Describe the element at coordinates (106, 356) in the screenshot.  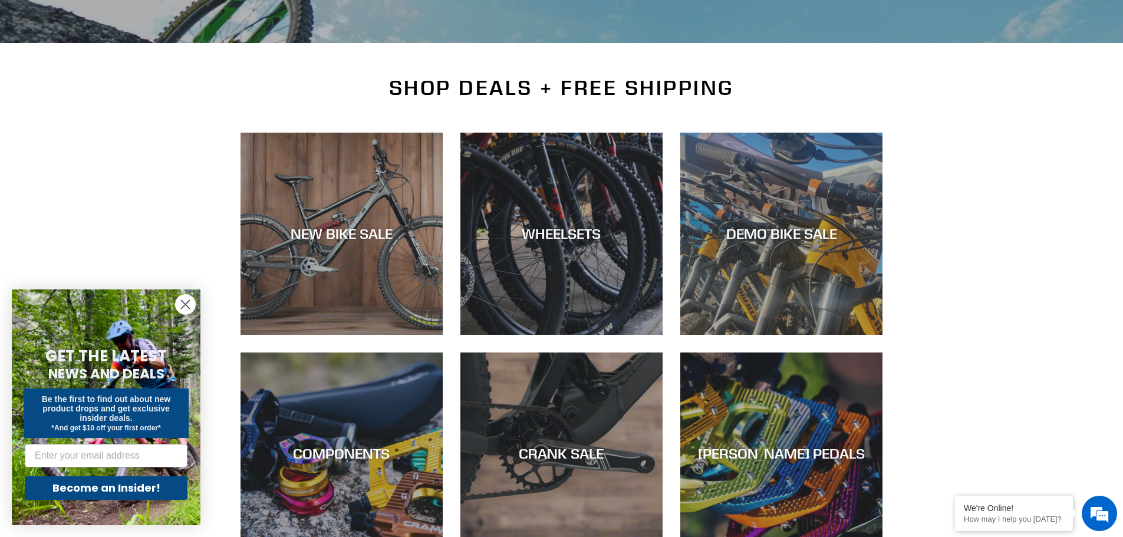
I see `span: GET THE LATEST` at that location.